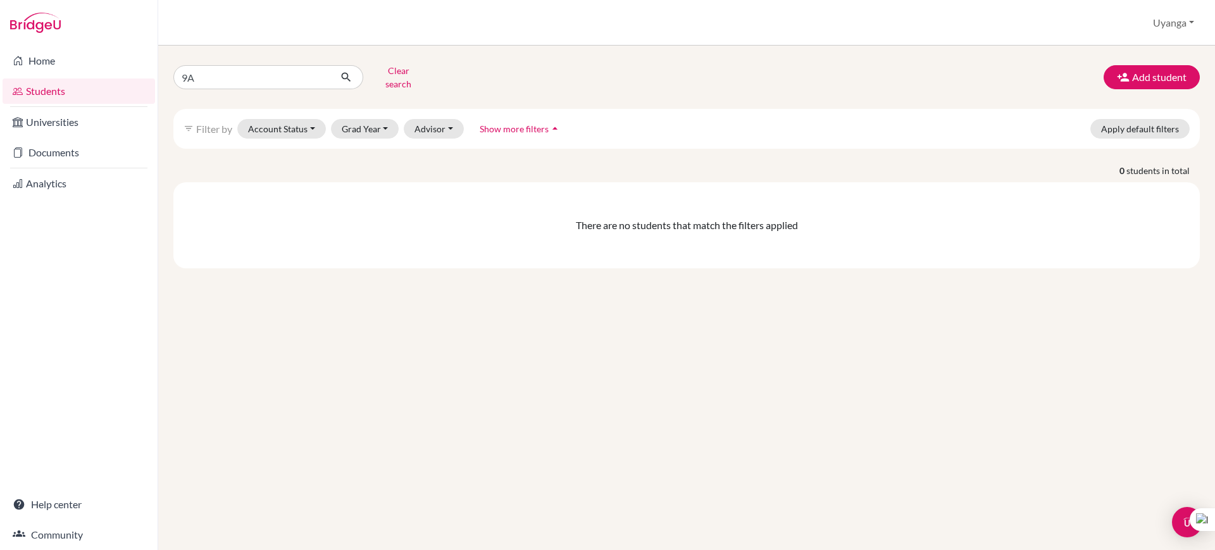 The width and height of the screenshot is (1215, 550). I want to click on img: Bridge-U, so click(35, 23).